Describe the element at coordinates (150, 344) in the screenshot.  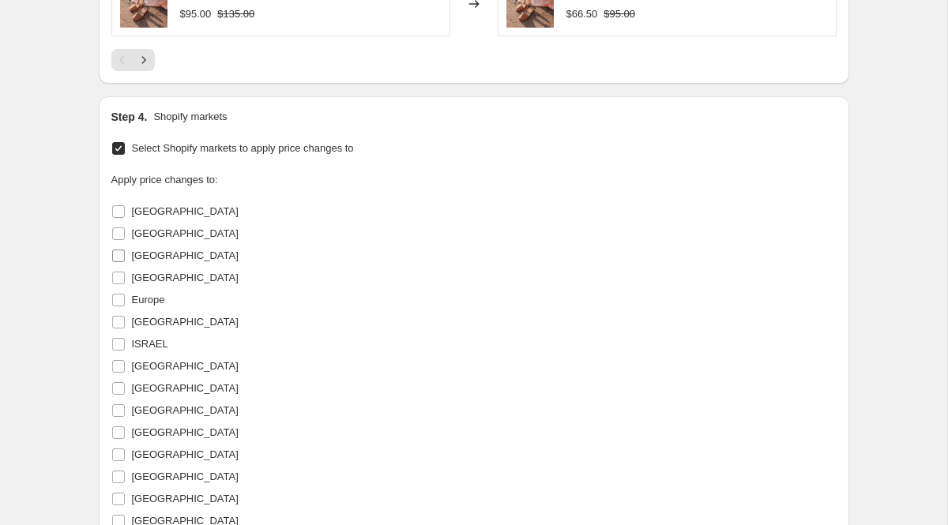
I see `span: ISRAEL` at that location.